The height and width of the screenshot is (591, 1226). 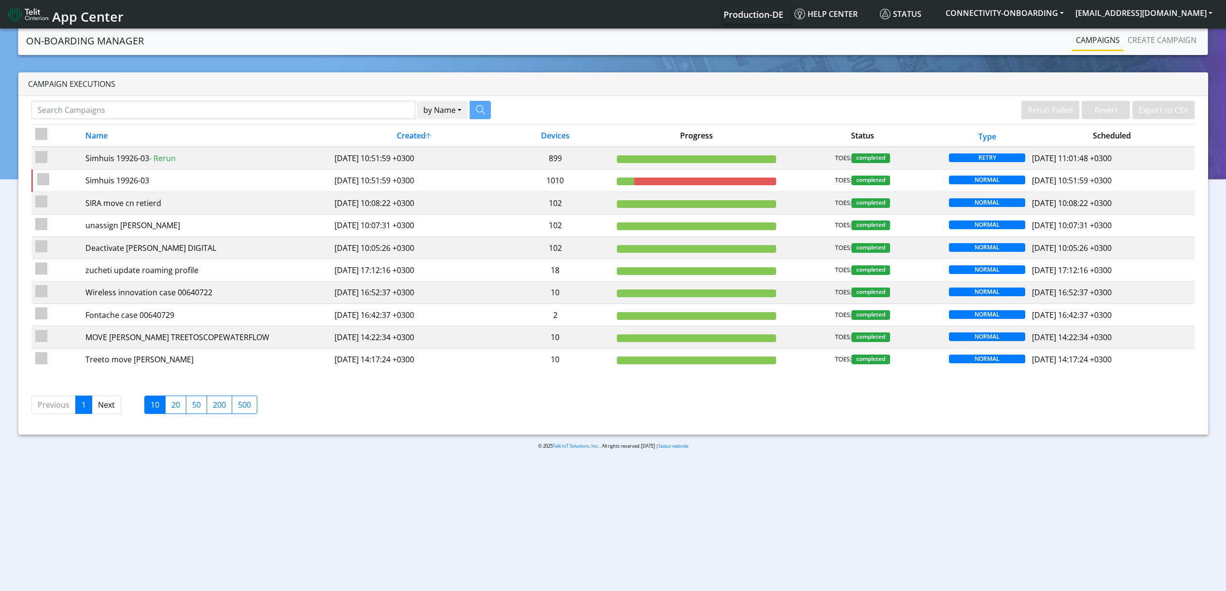 I want to click on a: Next, so click(x=106, y=405).